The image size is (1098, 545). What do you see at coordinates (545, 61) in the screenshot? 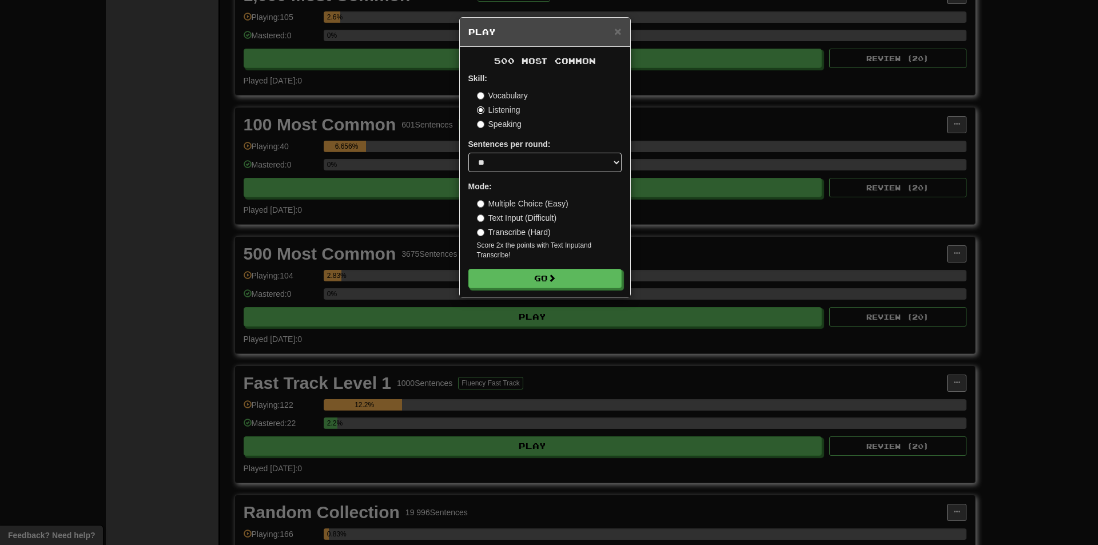
I see `span: 500 Most Common` at bounding box center [545, 61].